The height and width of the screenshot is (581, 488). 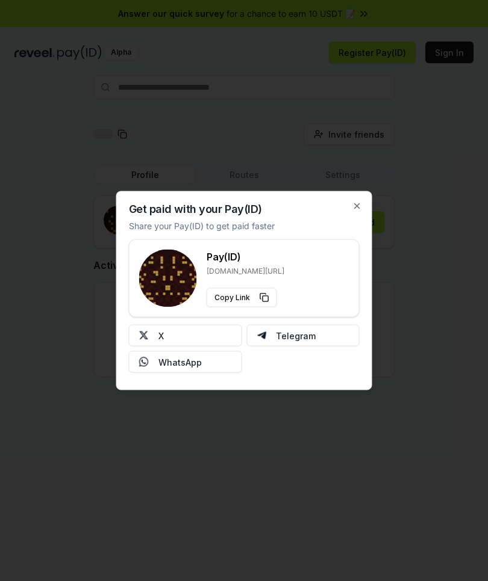 I want to click on img: Whatsapp, so click(x=144, y=362).